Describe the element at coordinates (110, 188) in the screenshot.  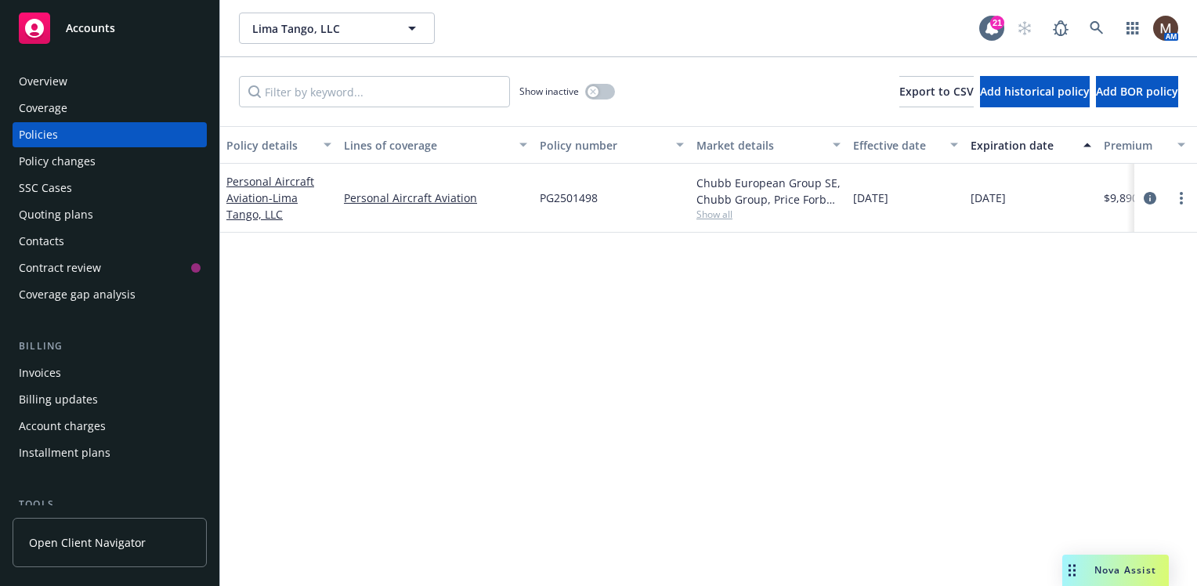
I see `a: SSC Cases` at that location.